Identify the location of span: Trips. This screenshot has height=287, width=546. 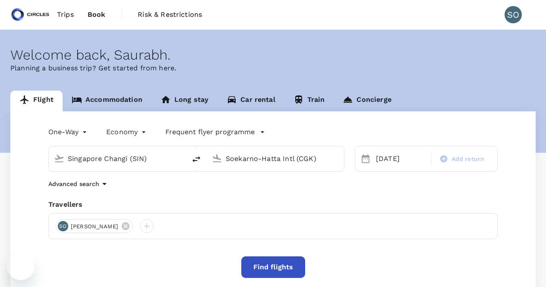
(65, 15).